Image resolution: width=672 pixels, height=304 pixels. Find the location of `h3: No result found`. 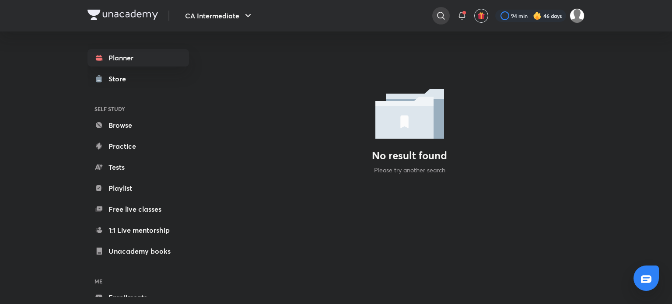

h3: No result found is located at coordinates (409, 155).